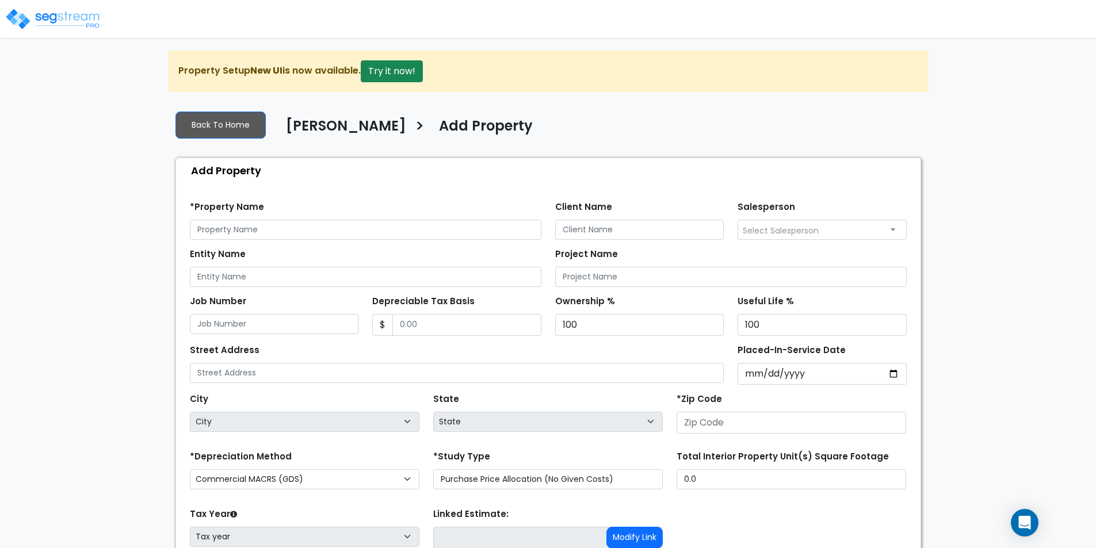 This screenshot has width=1096, height=548. I want to click on input: Useful Life %, so click(822, 325).